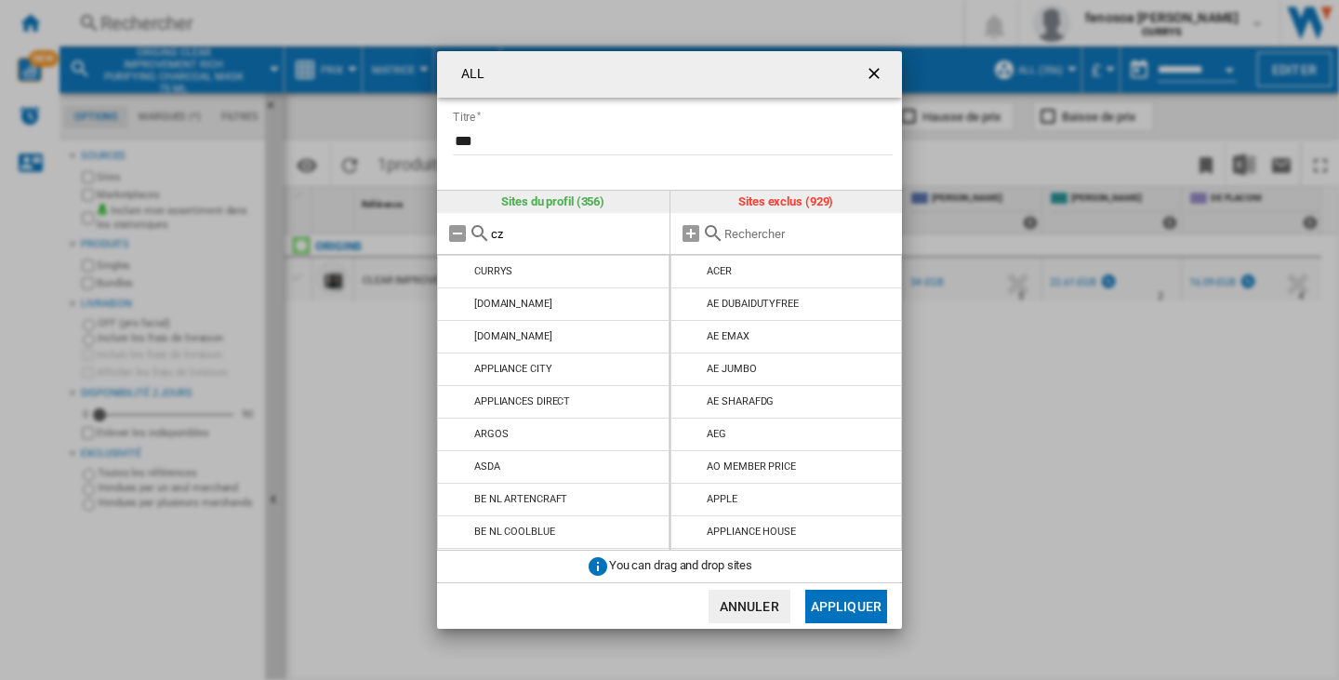 The image size is (1339, 680). What do you see at coordinates (681, 565) in the screenshot?
I see `span: You can drag and drop sites` at bounding box center [681, 565].